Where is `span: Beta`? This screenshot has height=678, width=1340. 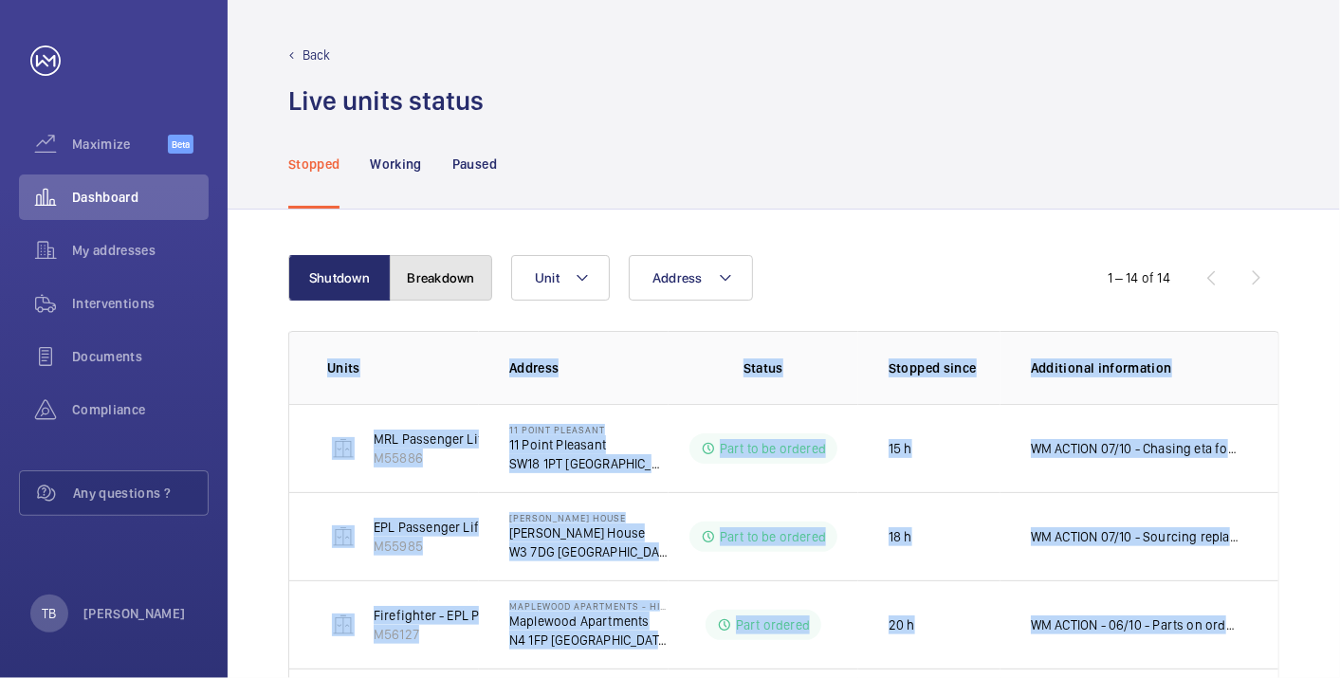
span: Beta is located at coordinates (180, 144).